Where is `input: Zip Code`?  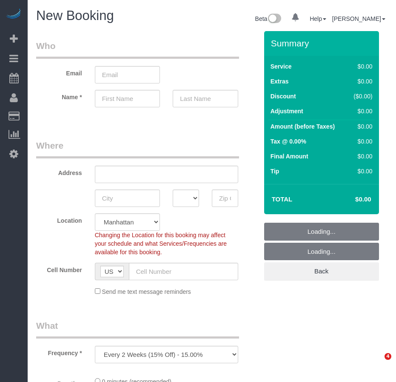 input: Zip Code is located at coordinates (225, 198).